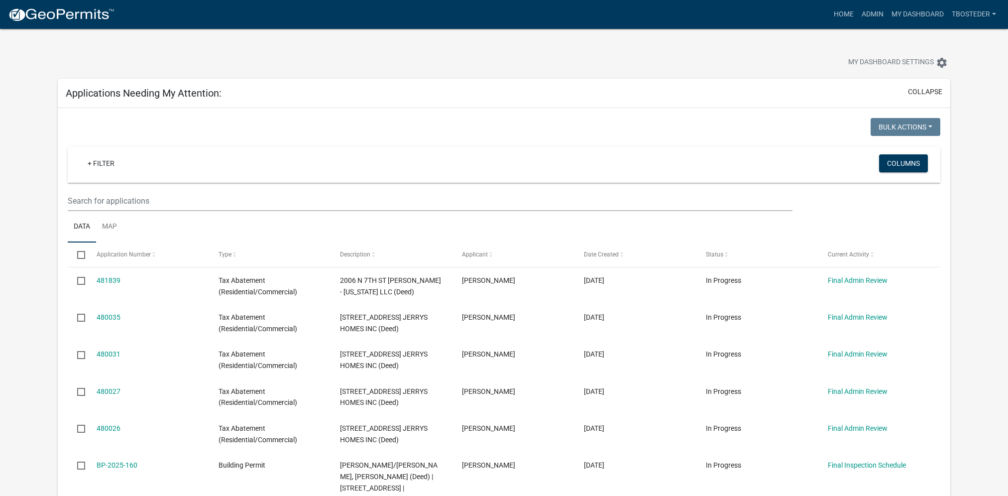 The image size is (1008, 496). Describe the element at coordinates (475, 254) in the screenshot. I see `span: Applicant` at that location.